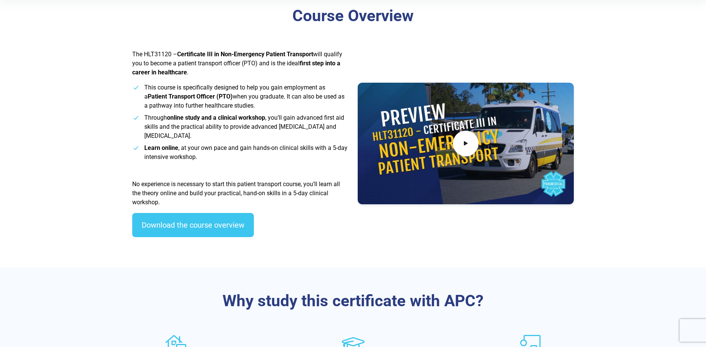 The width and height of the screenshot is (706, 347). I want to click on strong: Learn online, so click(161, 148).